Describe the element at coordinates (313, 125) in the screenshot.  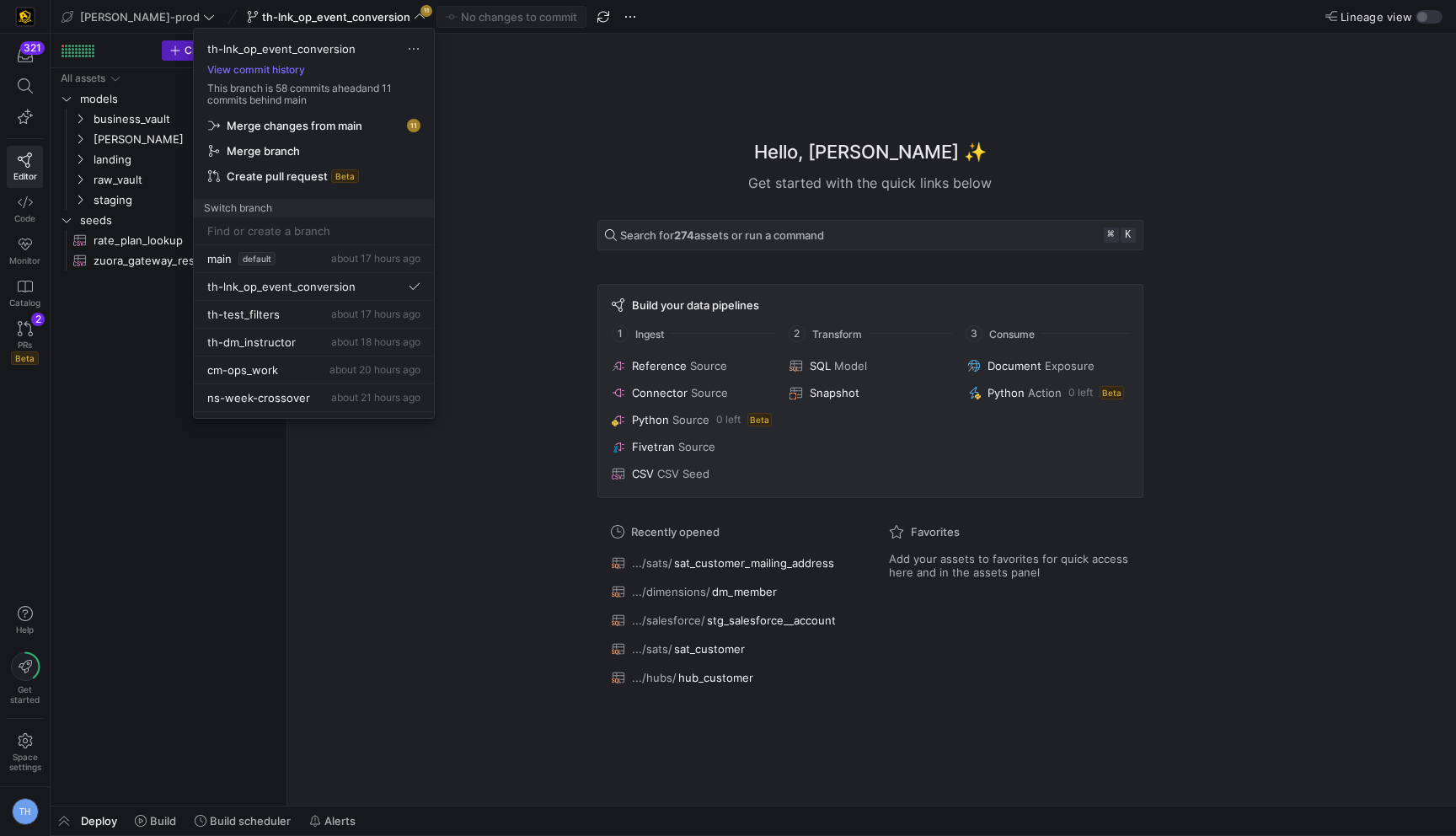
I see `button: Merge changes from main` at that location.